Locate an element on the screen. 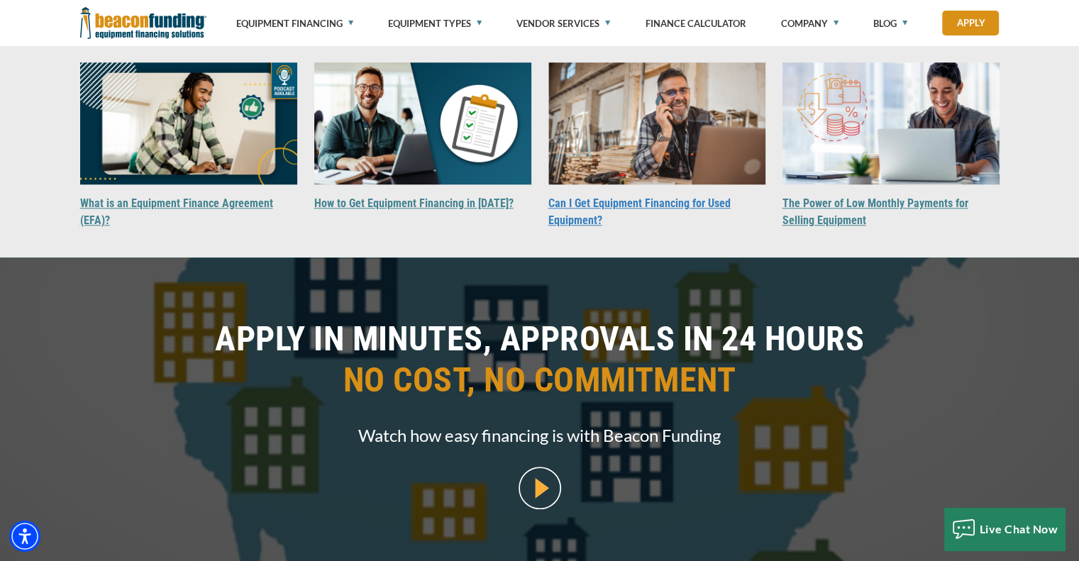  img: The Power of Low Monthly Payments for Selling Equipment is located at coordinates (891, 123).